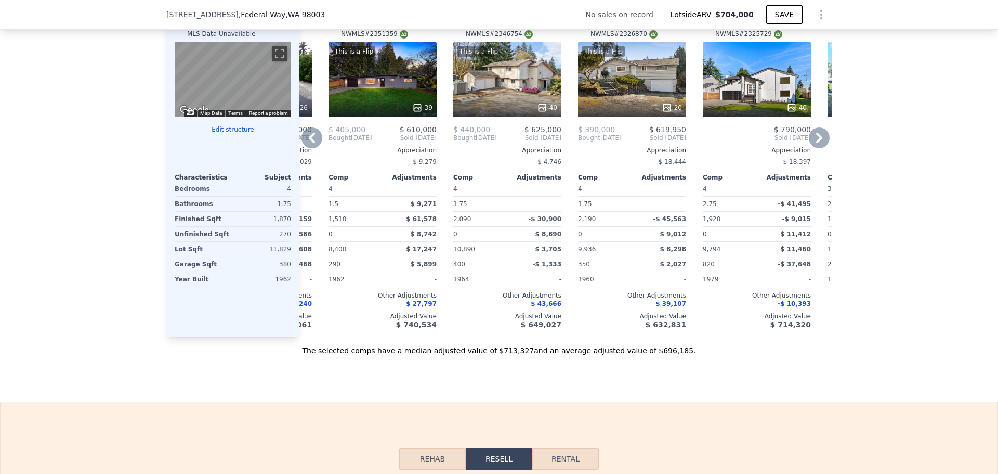 This screenshot has width=998, height=474. What do you see at coordinates (456, 234) in the screenshot?
I see `span: 0` at bounding box center [456, 234].